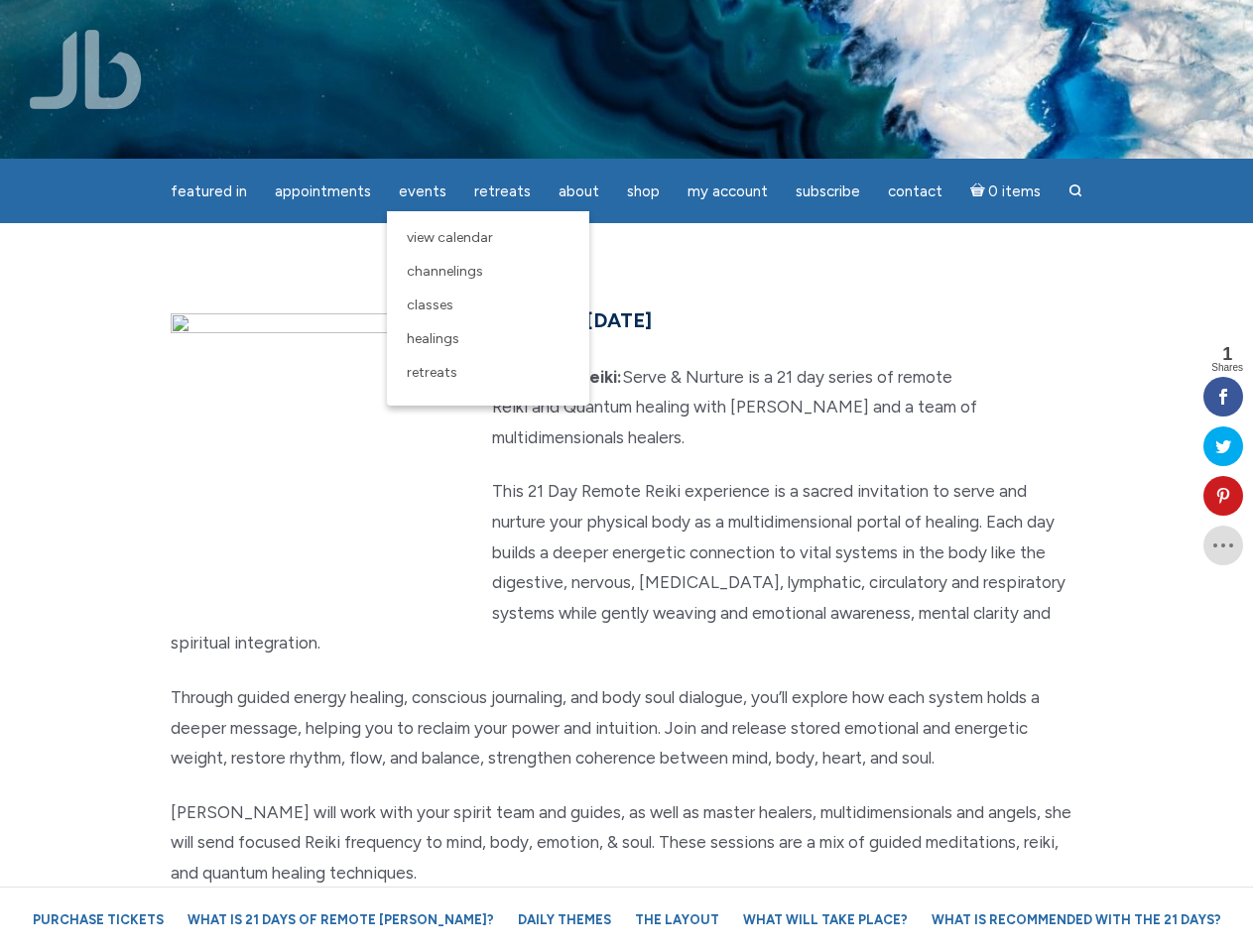 This screenshot has height=952, width=1253. What do you see at coordinates (423, 192) in the screenshot?
I see `span: Events` at bounding box center [423, 192].